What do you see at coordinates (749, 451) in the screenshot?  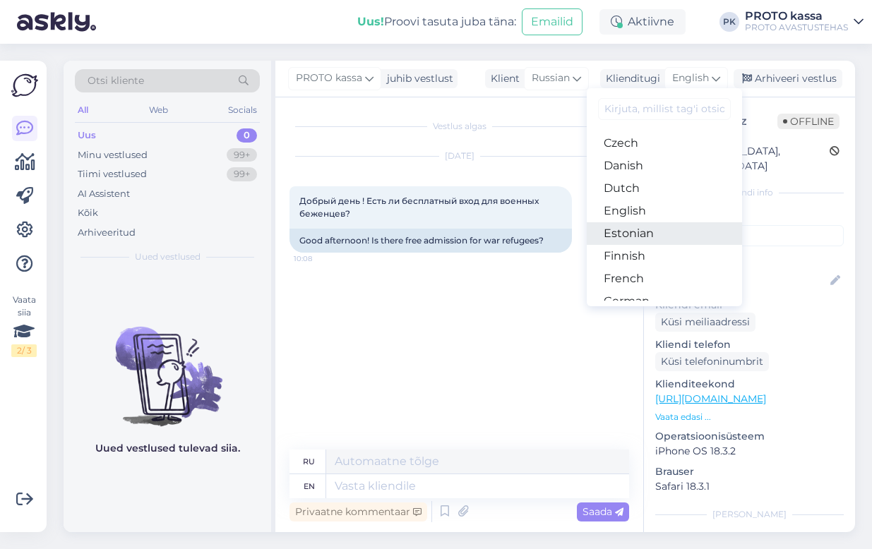 I see `p: iPhone OS 18.3.2` at bounding box center [749, 451].